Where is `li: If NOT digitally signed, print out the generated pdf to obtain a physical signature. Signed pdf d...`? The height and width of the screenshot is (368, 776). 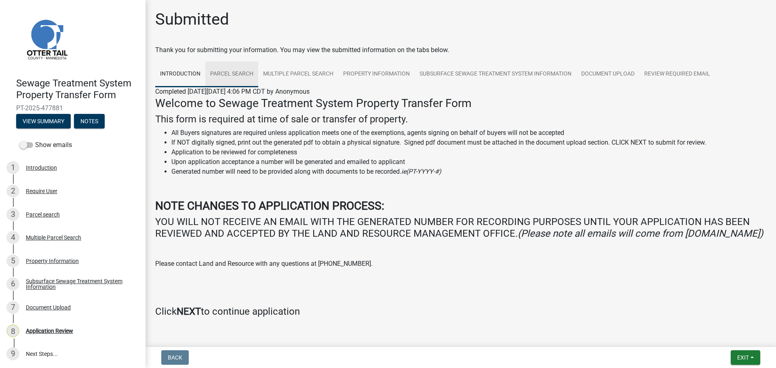 li: If NOT digitally signed, print out the generated pdf to obtain a physical signature. Signed pdf d... is located at coordinates (469, 143).